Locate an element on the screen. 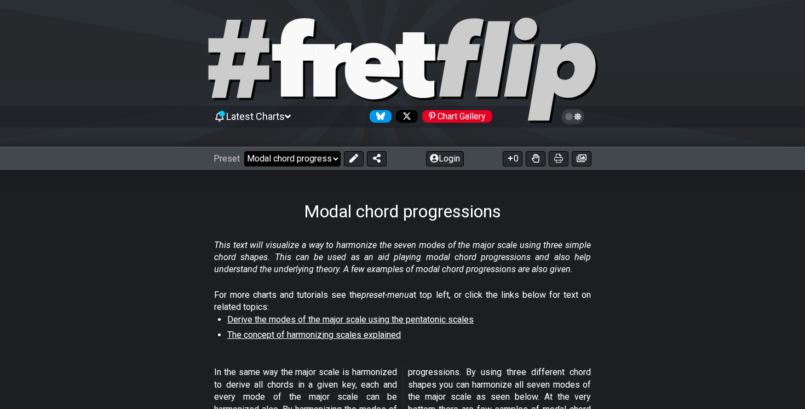 The image size is (805, 409). button: Create image is located at coordinates (582, 159).